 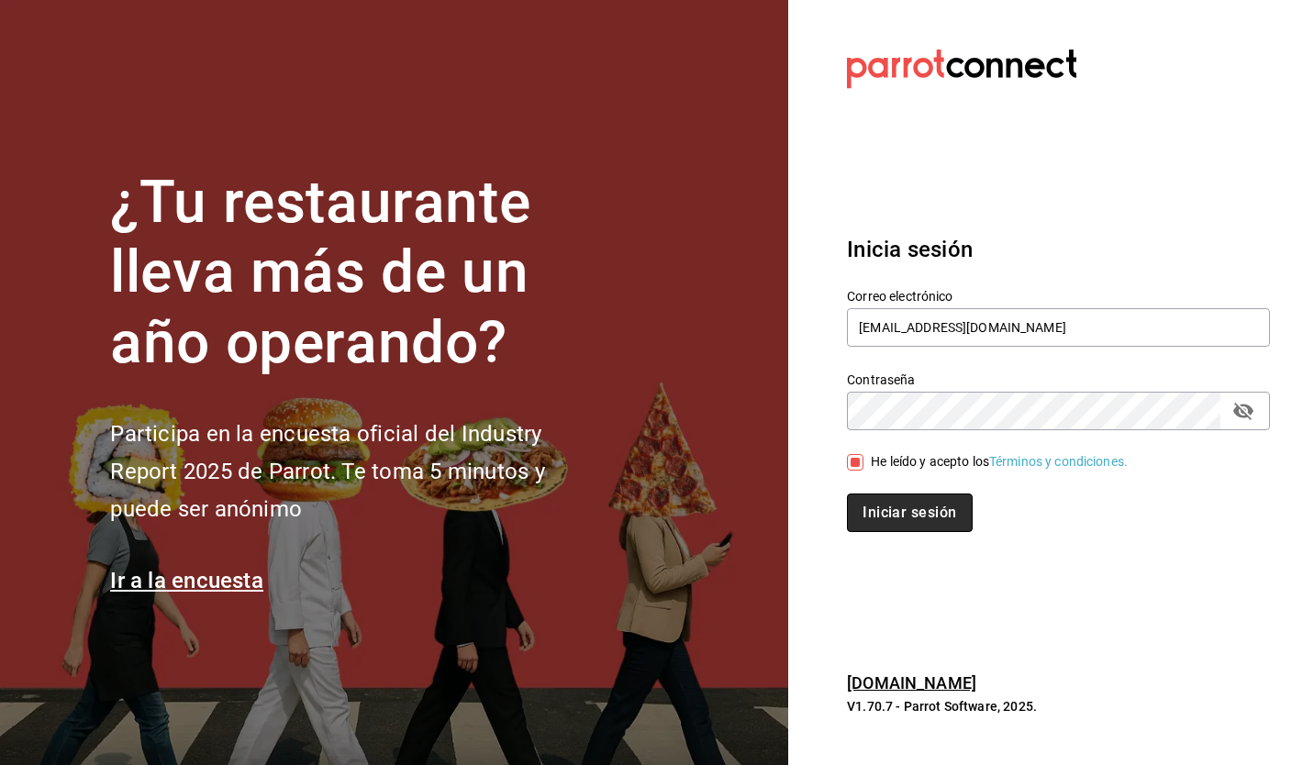 I want to click on p: V1.70.7 - Parrot Software, 2025., so click(x=1058, y=706).